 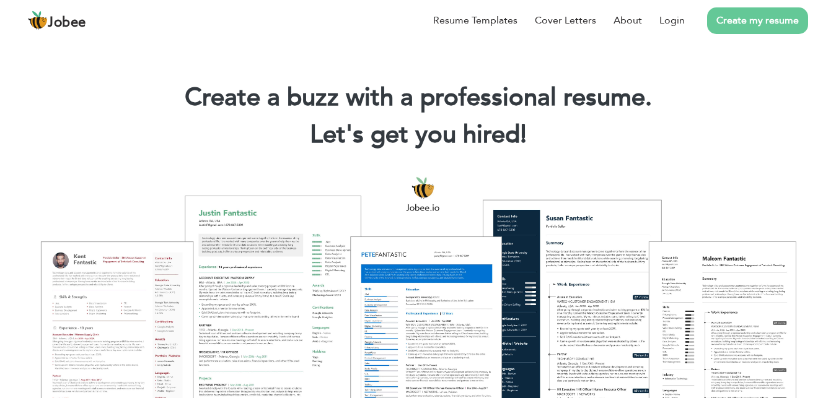 What do you see at coordinates (67, 23) in the screenshot?
I see `span: Jobee` at bounding box center [67, 23].